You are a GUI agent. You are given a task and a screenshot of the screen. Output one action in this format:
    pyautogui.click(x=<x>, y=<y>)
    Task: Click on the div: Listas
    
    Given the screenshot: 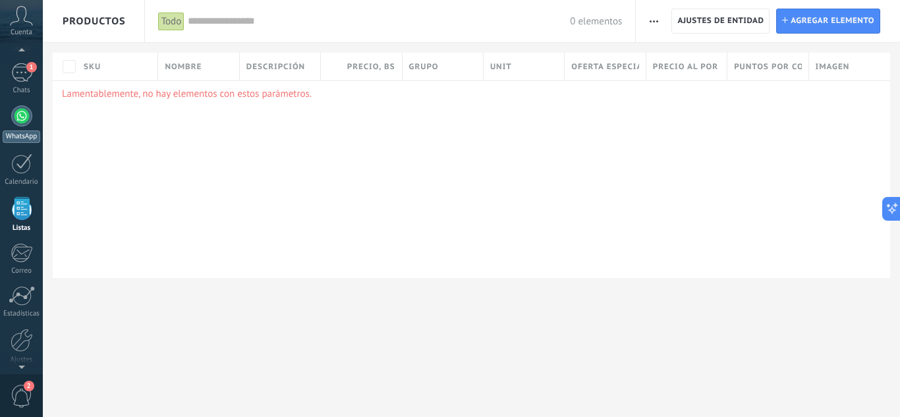 What is the action you would take?
    pyautogui.click(x=22, y=228)
    